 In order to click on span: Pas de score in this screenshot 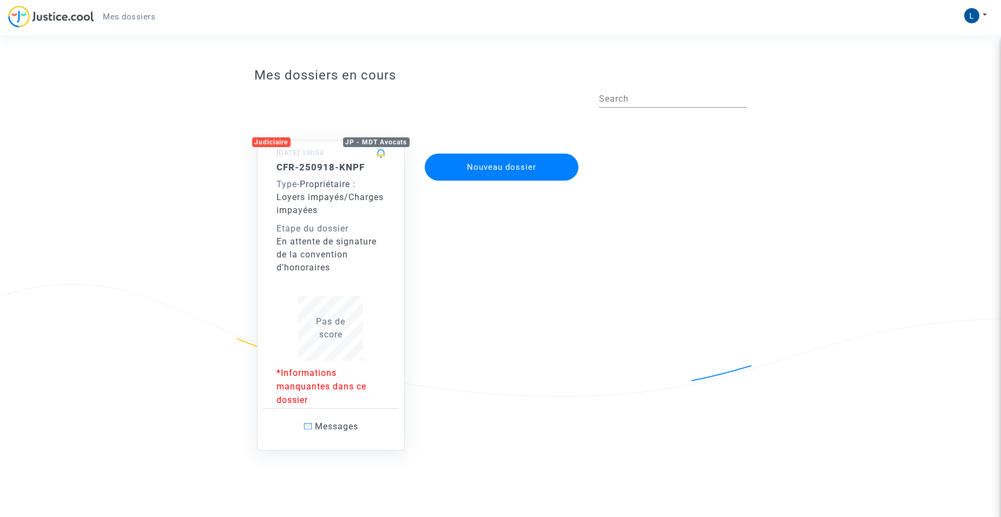, I will do `click(330, 328)`.